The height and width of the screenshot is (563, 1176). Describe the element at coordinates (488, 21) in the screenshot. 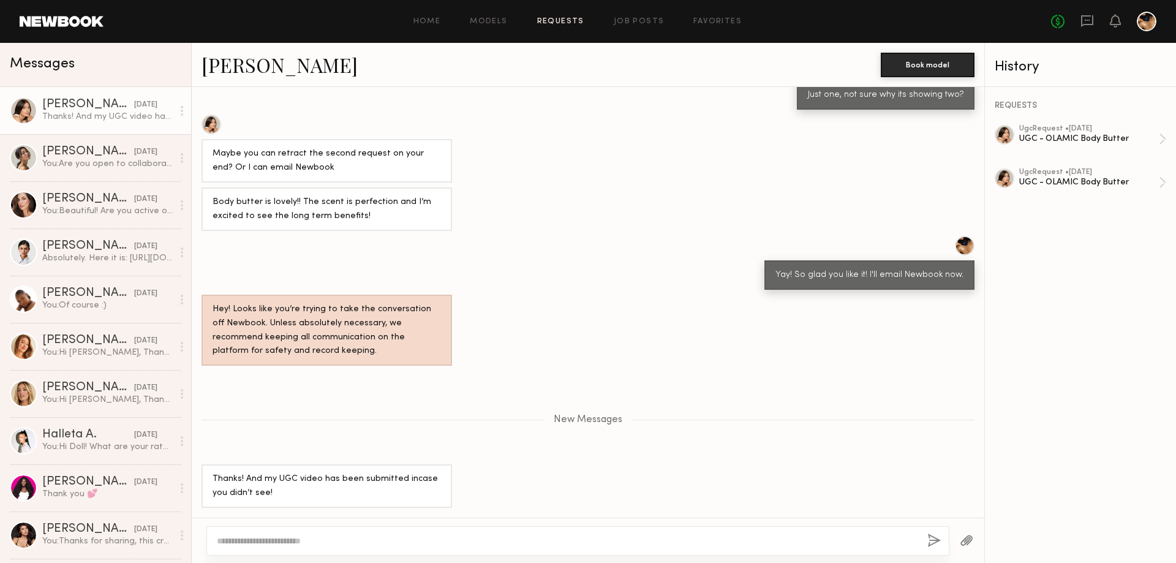

I see `a: Models` at that location.